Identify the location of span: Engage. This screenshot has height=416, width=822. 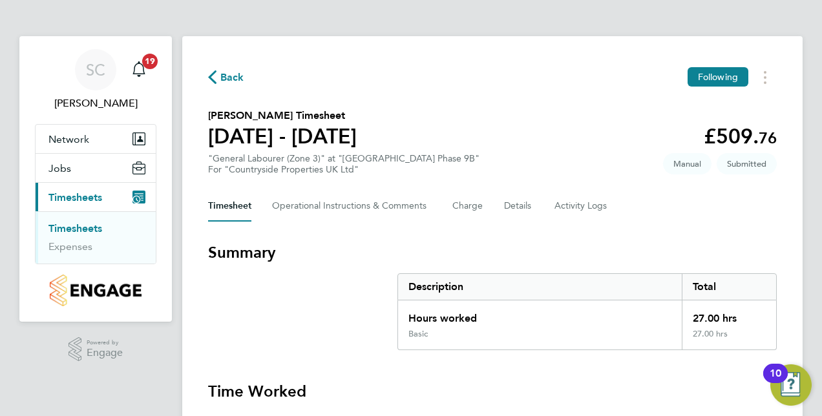
(105, 353).